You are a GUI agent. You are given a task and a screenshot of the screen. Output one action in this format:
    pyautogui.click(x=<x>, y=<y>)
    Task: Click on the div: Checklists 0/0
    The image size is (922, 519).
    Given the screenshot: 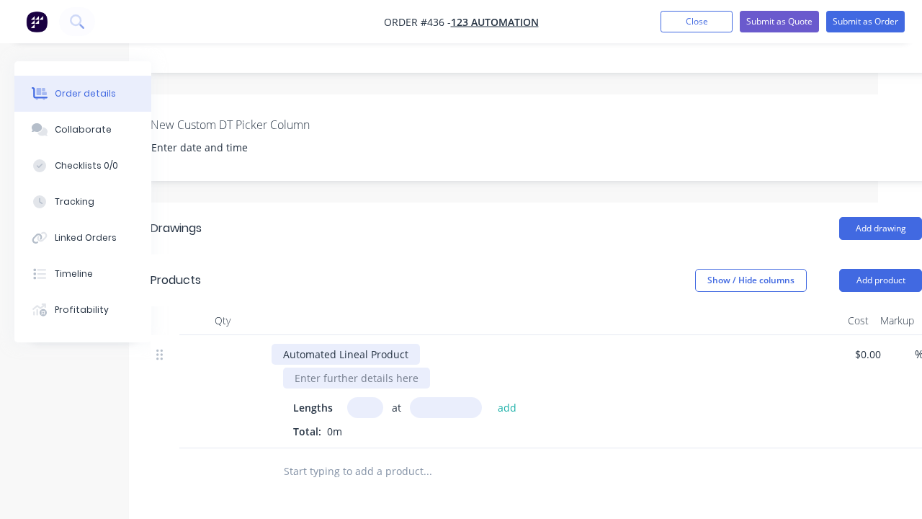 What is the action you would take?
    pyautogui.click(x=86, y=166)
    